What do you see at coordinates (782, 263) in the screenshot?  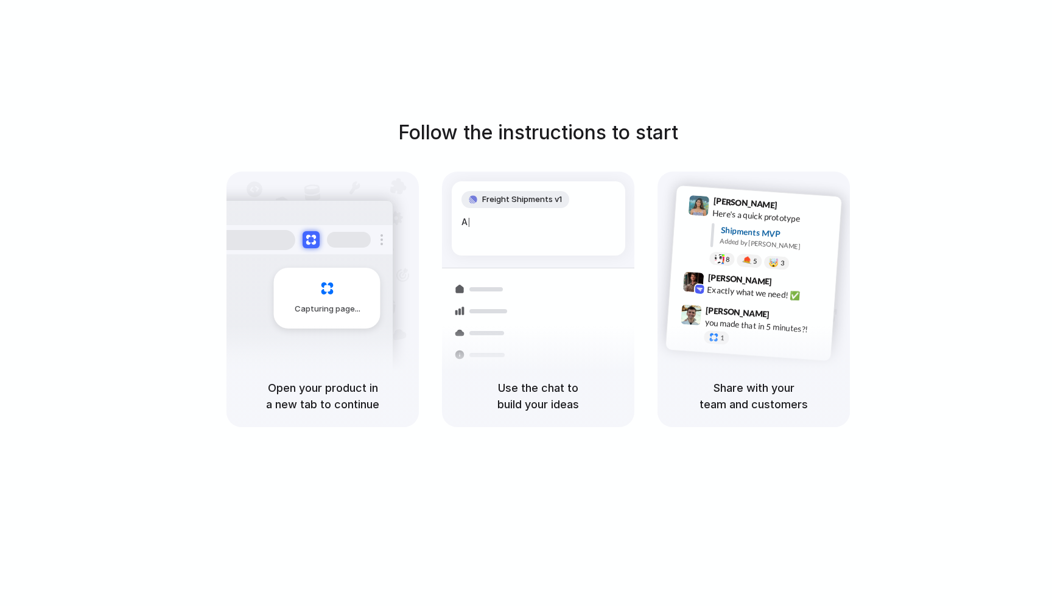 I see `span: 3` at bounding box center [782, 263].